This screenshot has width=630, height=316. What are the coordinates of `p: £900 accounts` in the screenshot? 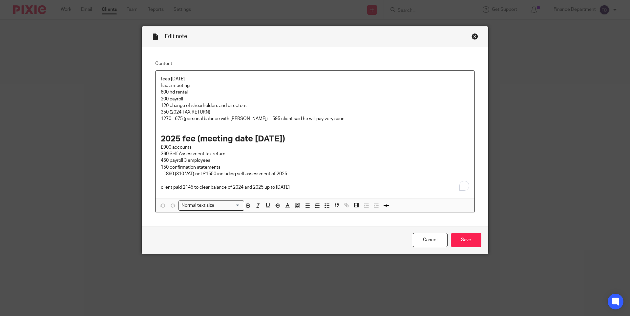 It's located at (315, 147).